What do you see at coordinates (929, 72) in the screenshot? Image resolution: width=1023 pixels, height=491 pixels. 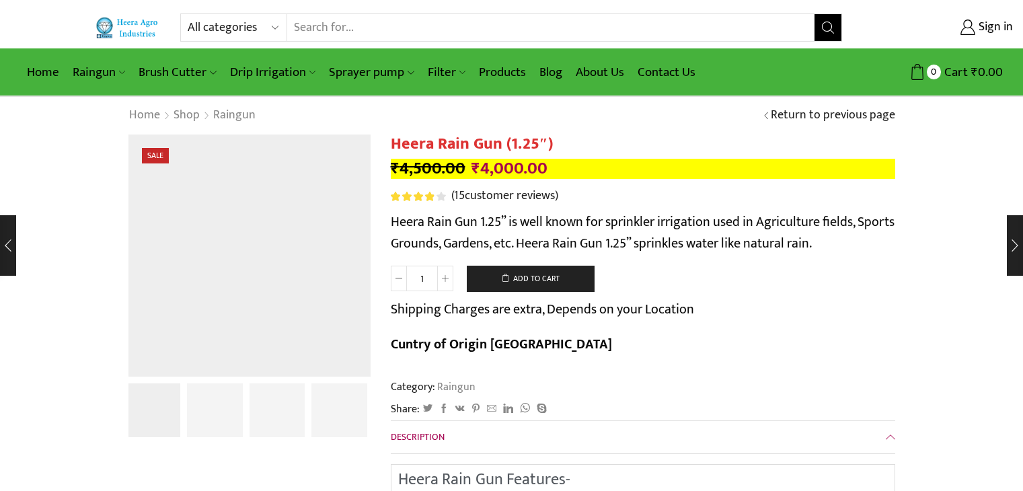 I see `a: 0 Cart ₹0.00` at bounding box center [929, 72].